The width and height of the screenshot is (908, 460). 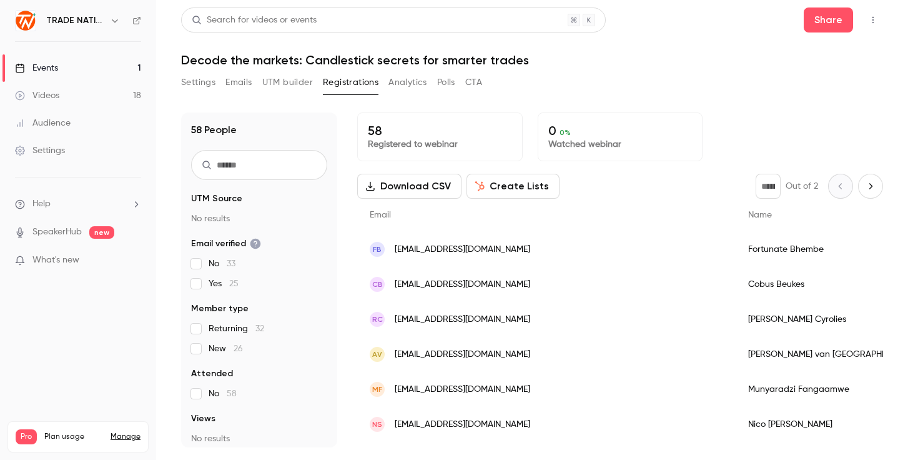 I want to click on button: Share, so click(x=828, y=20).